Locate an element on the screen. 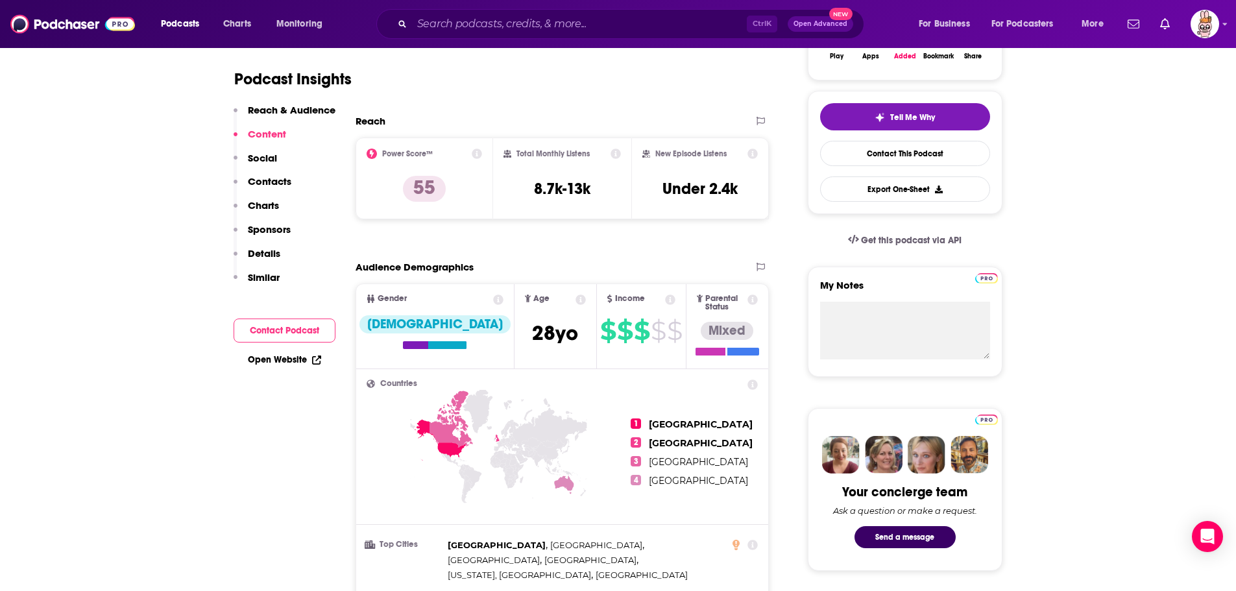 Image resolution: width=1236 pixels, height=591 pixels. p: Content is located at coordinates (267, 134).